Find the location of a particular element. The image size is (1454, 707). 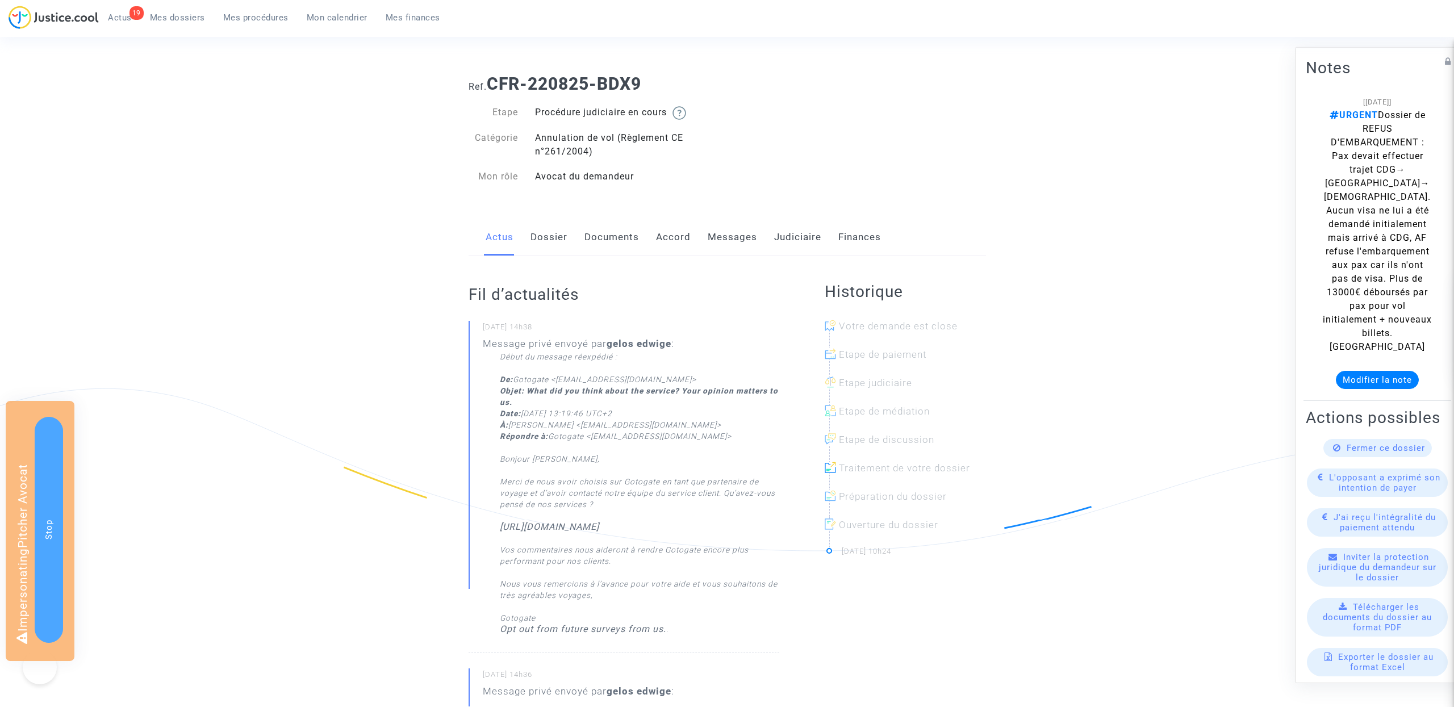

b: Objet: What did you think about the service? Your opinion matters to us. is located at coordinates (639, 396).